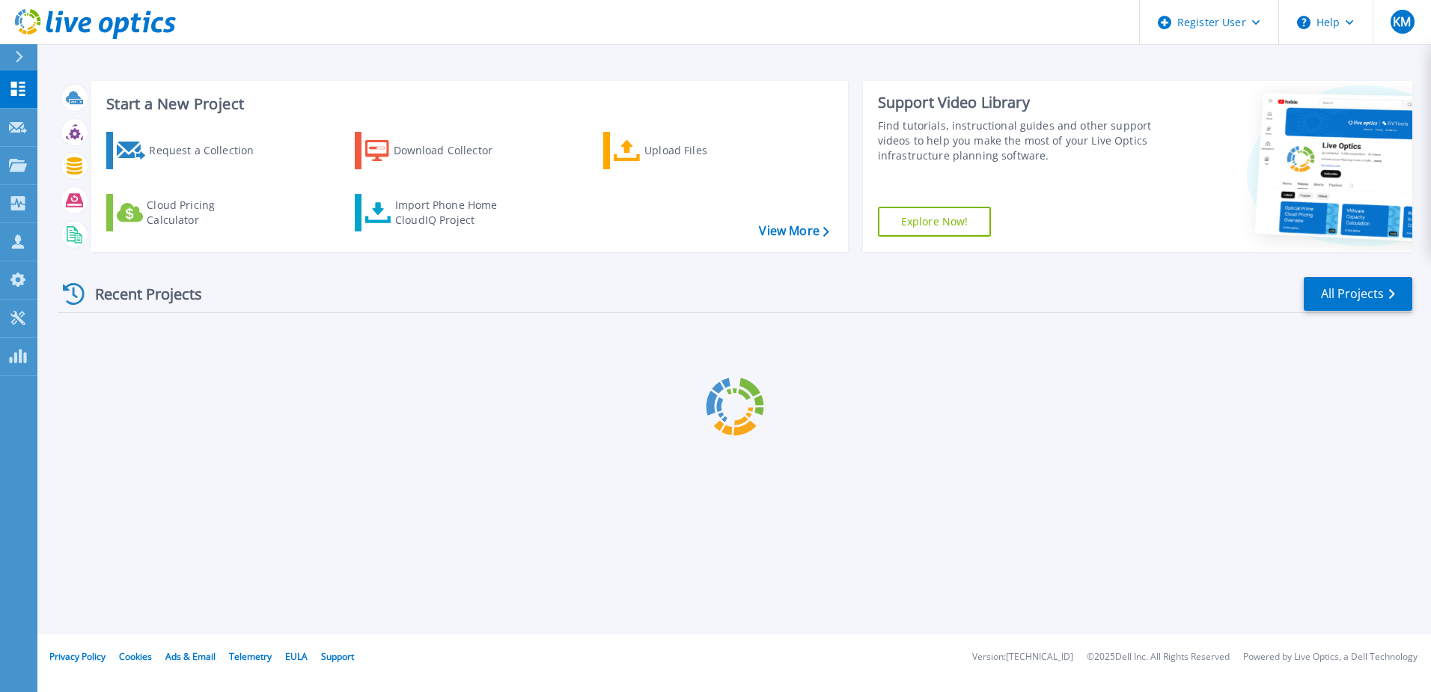 This screenshot has height=692, width=1431. Describe the element at coordinates (250, 656) in the screenshot. I see `a: Telemetry` at that location.